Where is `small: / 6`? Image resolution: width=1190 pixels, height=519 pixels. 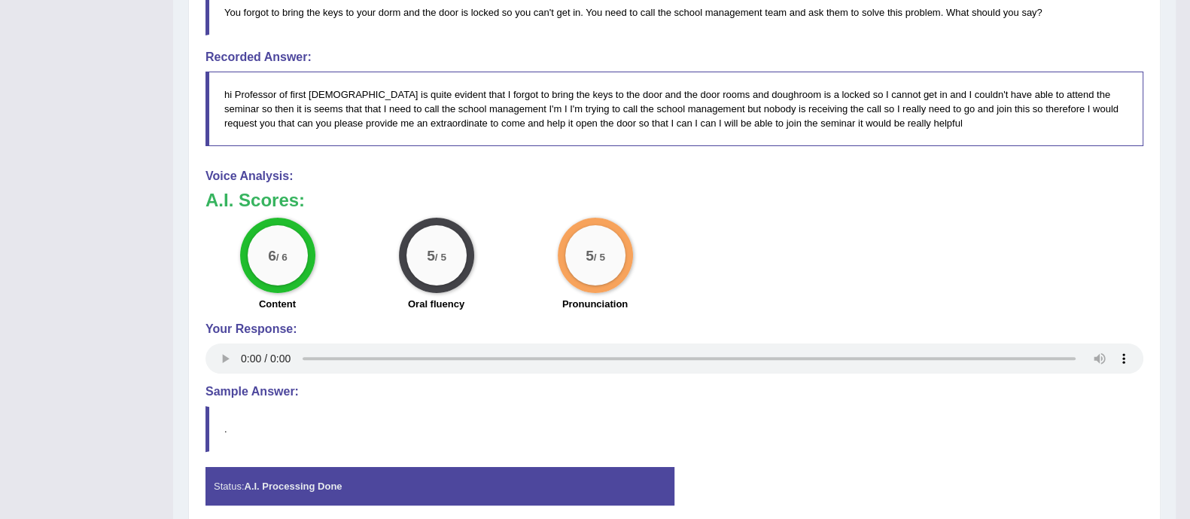 small: / 6 is located at coordinates (281, 256).